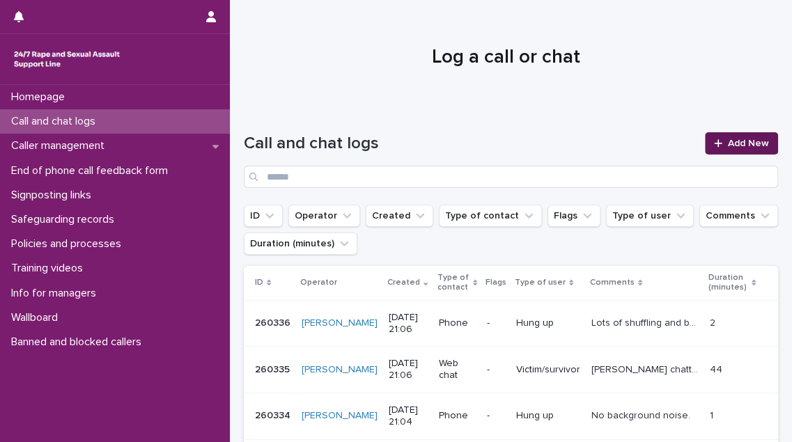 The width and height of the screenshot is (792, 442). I want to click on p: End of phone call feedback form, so click(92, 171).